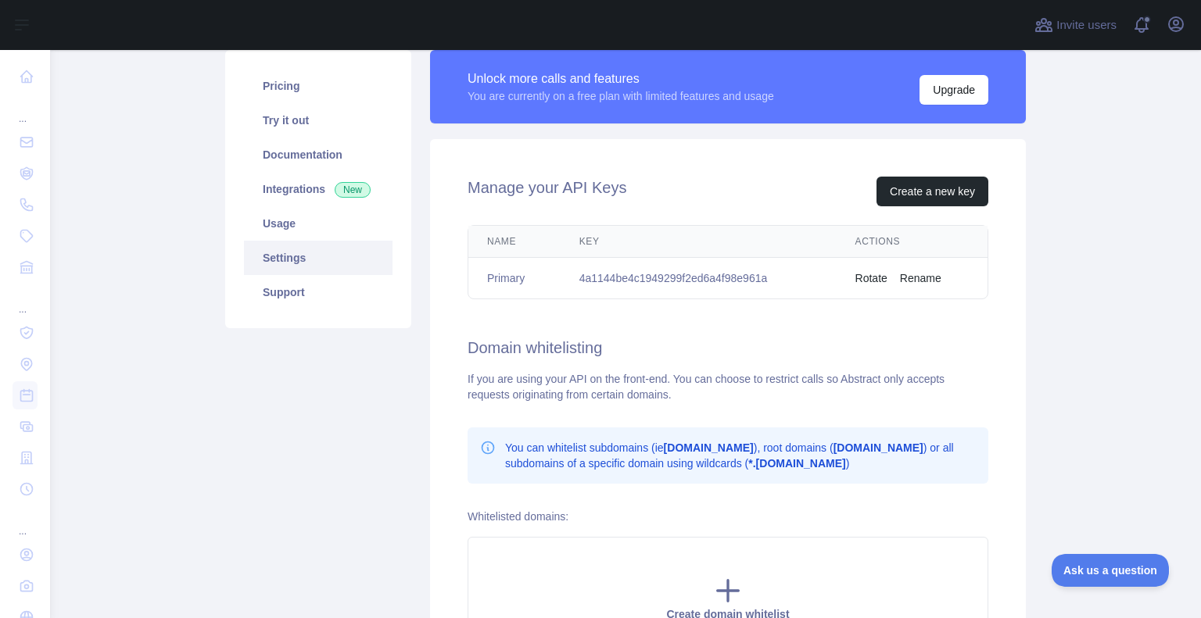  Describe the element at coordinates (318, 120) in the screenshot. I see `a: Try it out` at that location.